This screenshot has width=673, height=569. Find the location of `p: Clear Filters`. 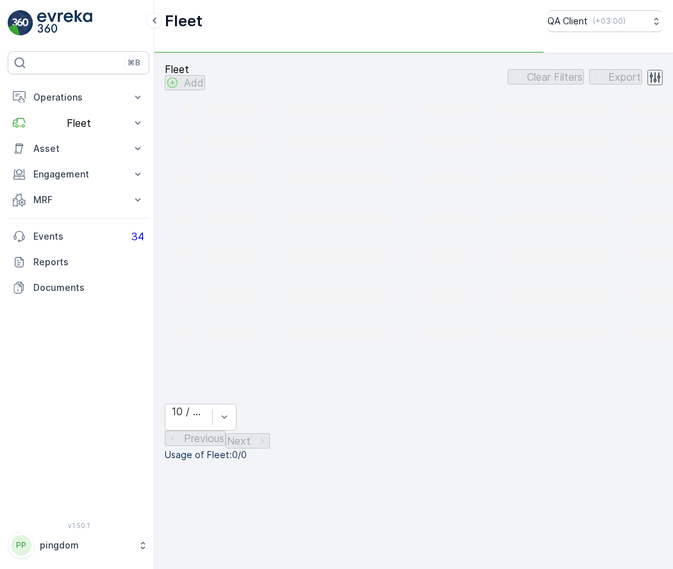

p: Clear Filters is located at coordinates (554, 77).